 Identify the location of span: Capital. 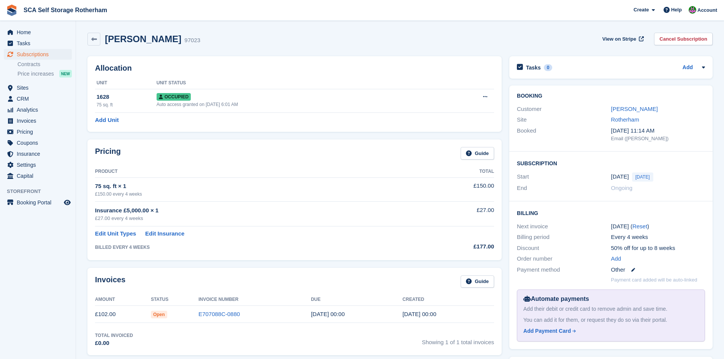
(40, 176).